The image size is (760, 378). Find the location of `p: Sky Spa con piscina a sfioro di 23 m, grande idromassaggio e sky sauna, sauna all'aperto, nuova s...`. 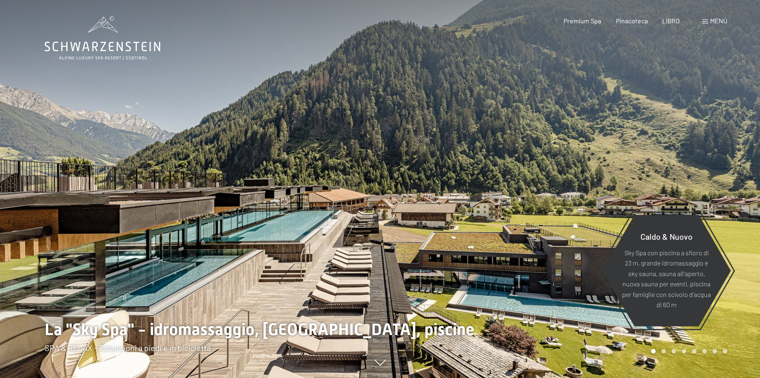

p: Sky Spa con piscina a sfioro di 23 m, grande idromassaggio e sky sauna, sauna all'aperto, nuova s... is located at coordinates (666, 279).